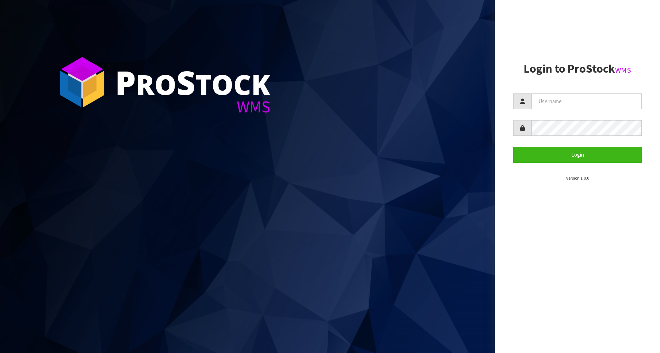  I want to click on h2: Login to ProStock, so click(577, 69).